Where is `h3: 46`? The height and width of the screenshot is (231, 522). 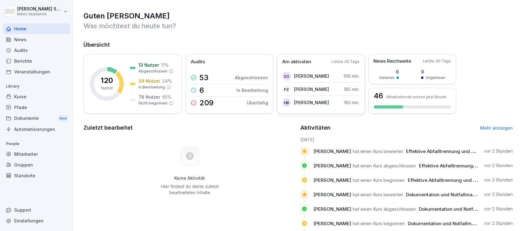 h3: 46 is located at coordinates (378, 96).